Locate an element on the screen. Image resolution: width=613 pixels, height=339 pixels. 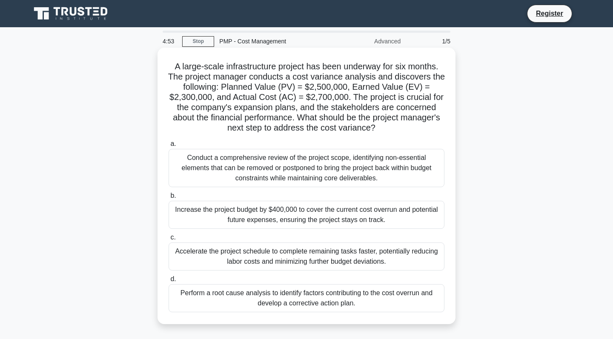
div: Conduct a comprehensive review of the project scope, identifying non-essential elements that can ... is located at coordinates (306, 168).